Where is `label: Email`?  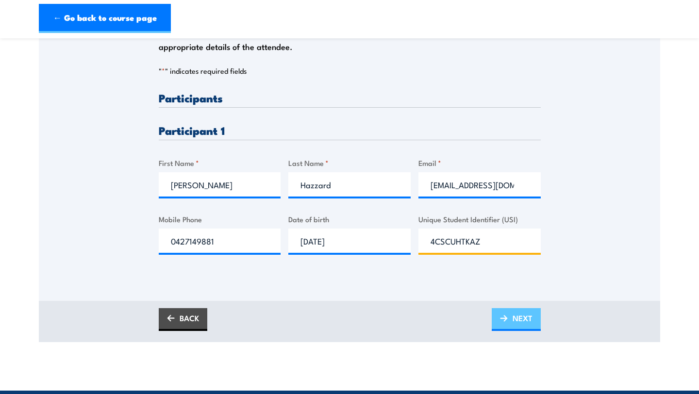
label: Email is located at coordinates (479, 163).